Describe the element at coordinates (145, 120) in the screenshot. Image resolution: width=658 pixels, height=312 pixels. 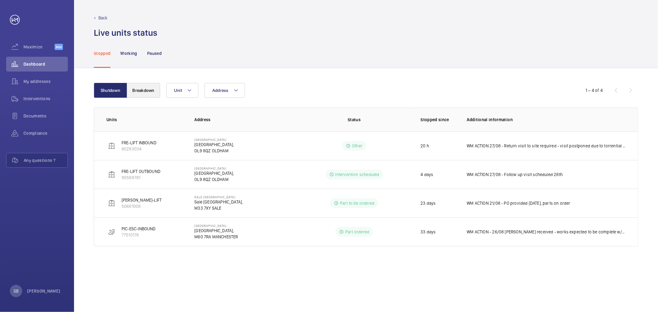
I see `p: Units` at that location.